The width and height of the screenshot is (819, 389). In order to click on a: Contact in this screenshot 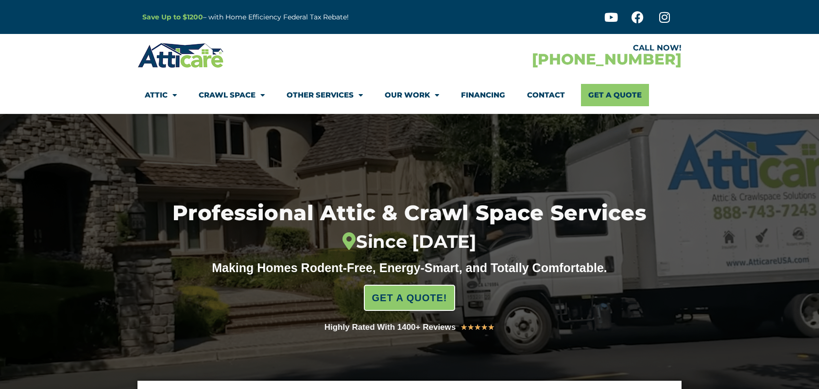, I will do `click(546, 95)`.